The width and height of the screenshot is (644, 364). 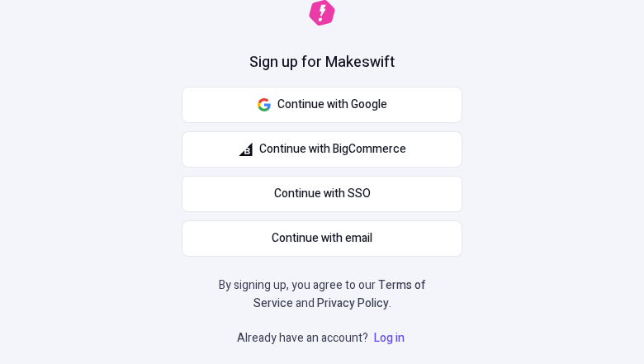 I want to click on span: Continue with BigCommerce, so click(x=333, y=149).